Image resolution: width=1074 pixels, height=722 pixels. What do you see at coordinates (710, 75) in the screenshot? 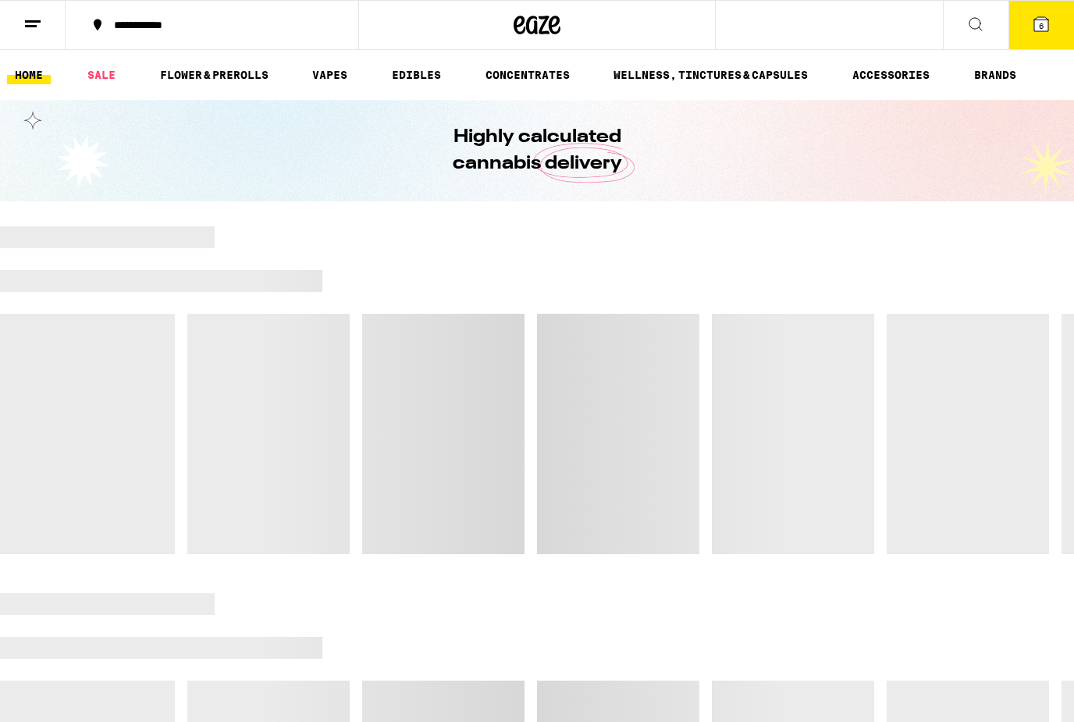
I see `a: WELLNESS, TINCTURES & CAPSULES` at bounding box center [710, 75].